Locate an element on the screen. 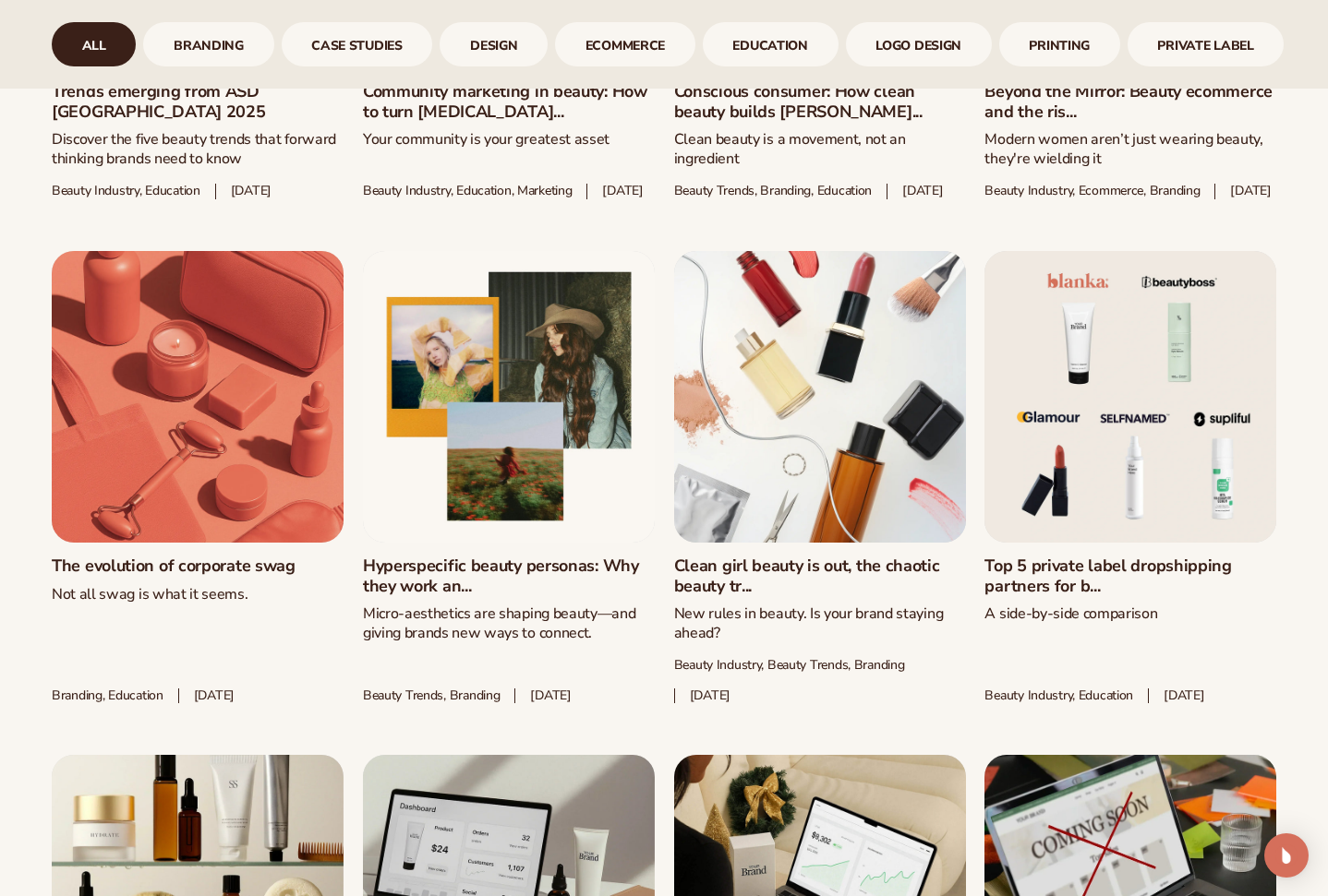 This screenshot has height=896, width=1328. a: The evolution of corporate swag is located at coordinates (197, 567).